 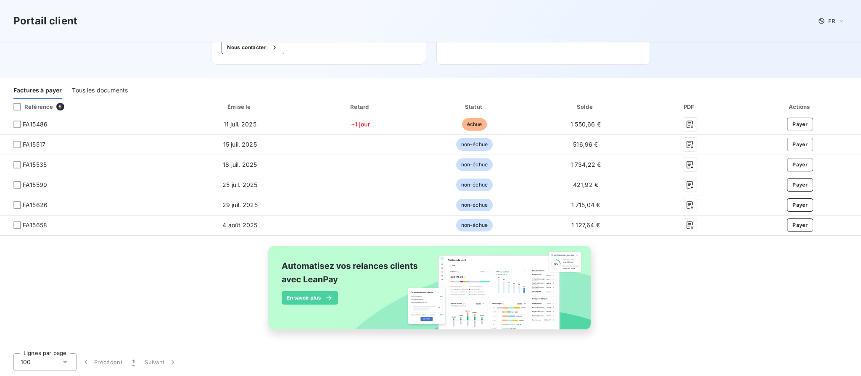 What do you see at coordinates (253, 48) in the screenshot?
I see `button: Nous contacter` at bounding box center [253, 48].